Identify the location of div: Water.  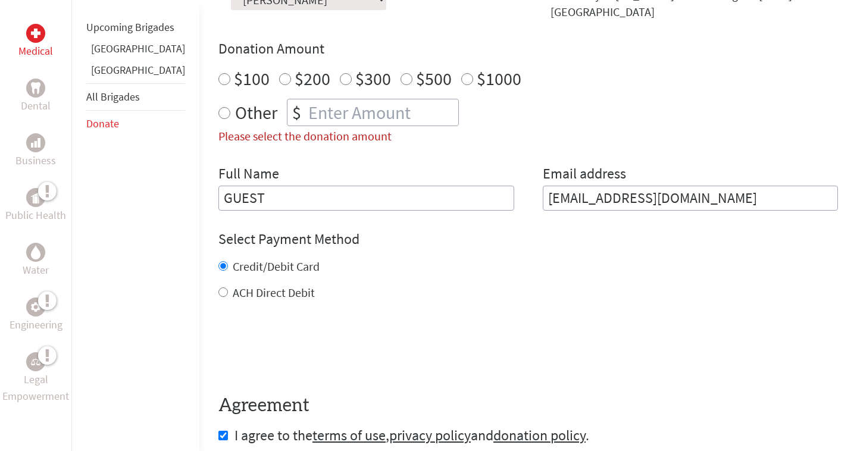
(36, 252).